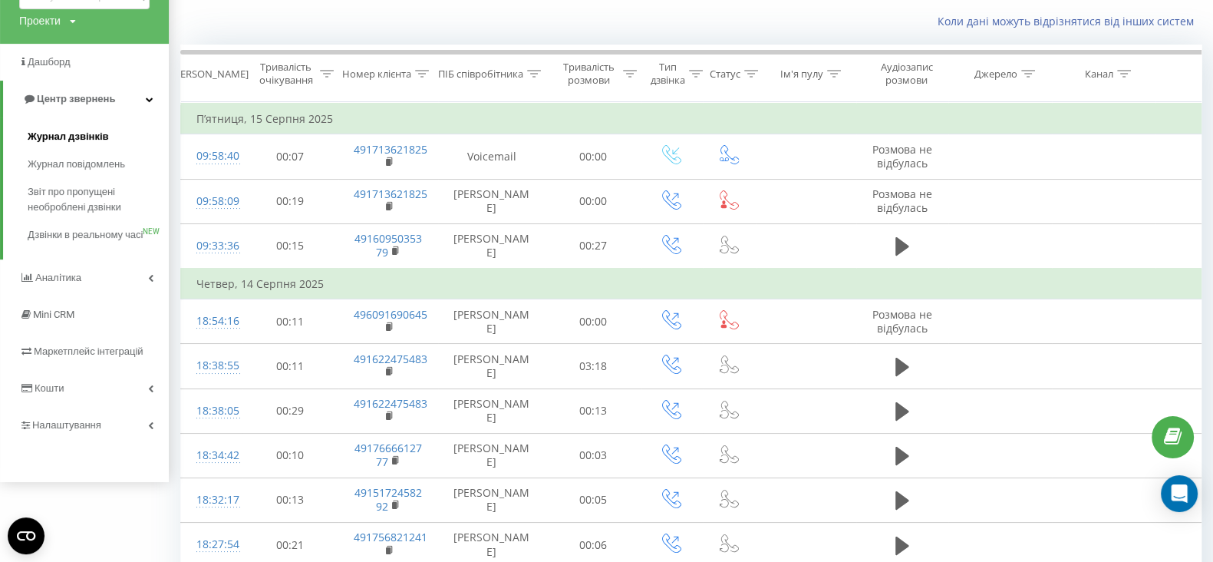  What do you see at coordinates (388, 454) in the screenshot?
I see `a: 4917666612777` at bounding box center [388, 454].